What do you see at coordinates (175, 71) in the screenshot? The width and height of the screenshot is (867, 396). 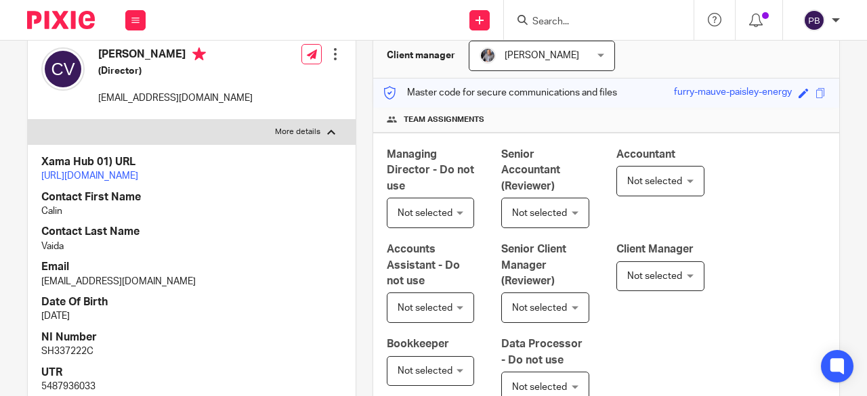 I see `h5: (Director)` at bounding box center [175, 71].